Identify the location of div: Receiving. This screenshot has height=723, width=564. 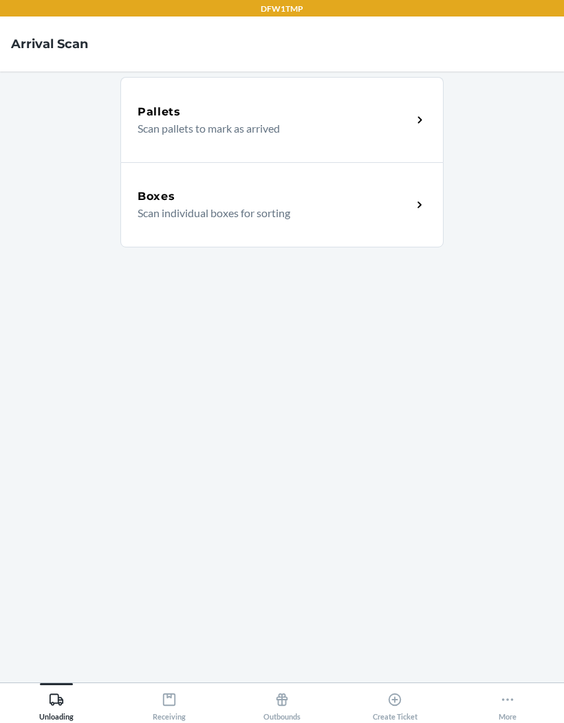
(169, 704).